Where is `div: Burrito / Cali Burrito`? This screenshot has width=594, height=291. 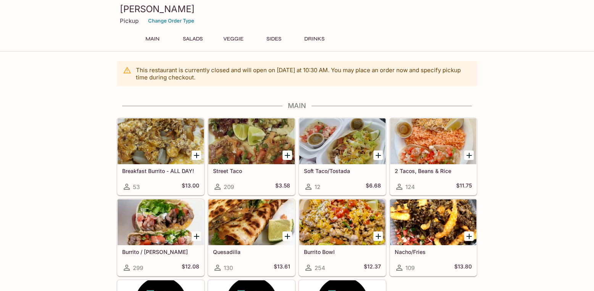
div: Burrito / Cali Burrito is located at coordinates (161, 222).